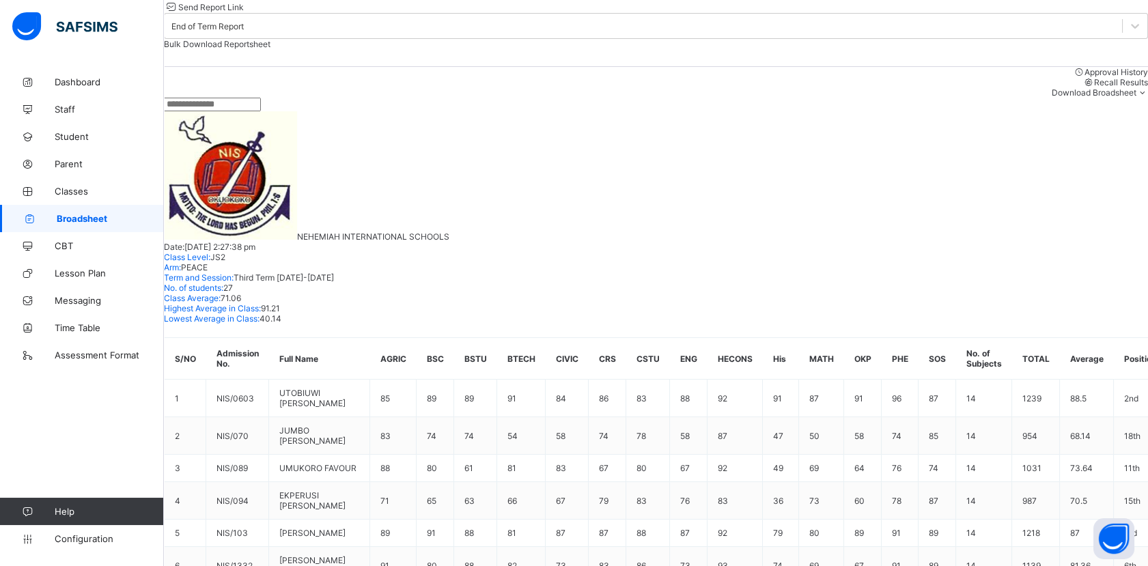  What do you see at coordinates (821, 358) in the screenshot?
I see `th: MATH` at bounding box center [821, 358].